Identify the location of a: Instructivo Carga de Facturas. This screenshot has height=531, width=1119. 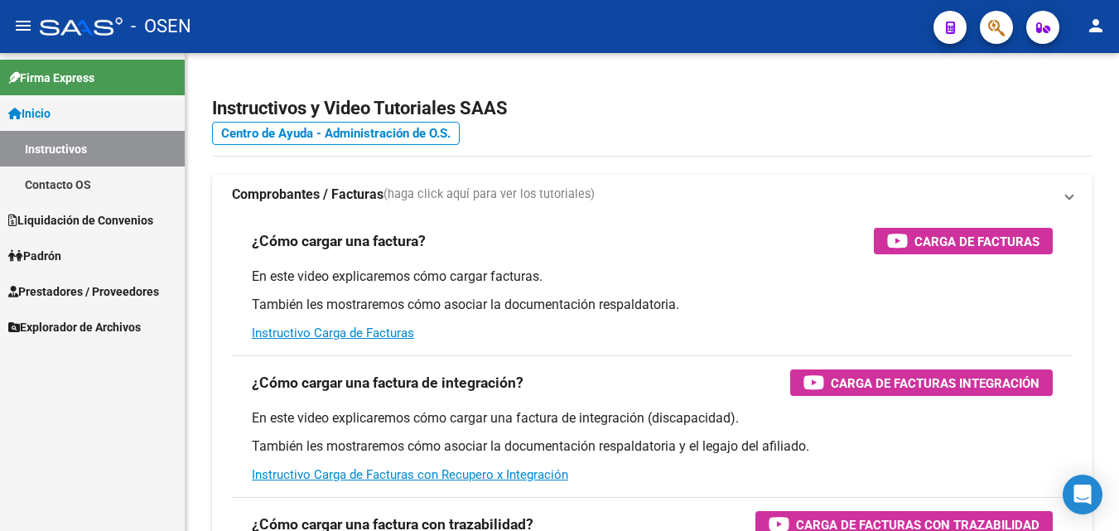
(333, 333).